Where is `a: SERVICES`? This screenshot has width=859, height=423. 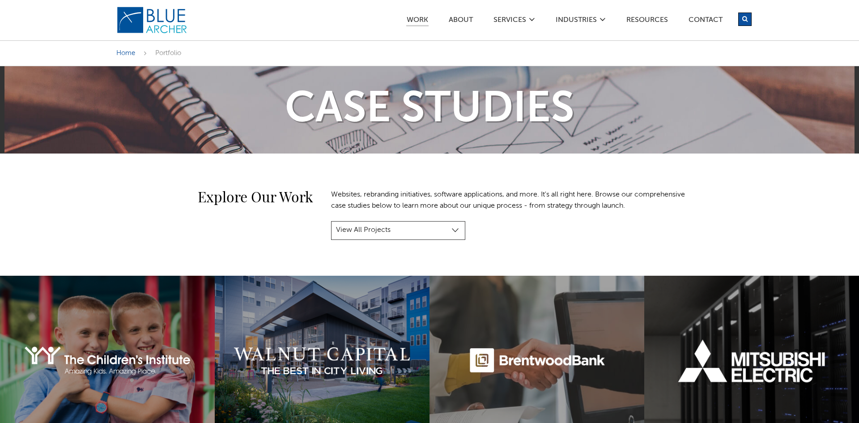
a: SERVICES is located at coordinates (510, 21).